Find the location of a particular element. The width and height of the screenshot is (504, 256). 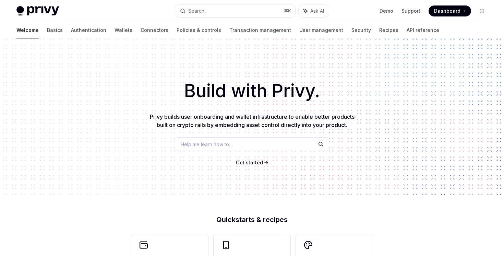

a: API reference is located at coordinates (422, 30).